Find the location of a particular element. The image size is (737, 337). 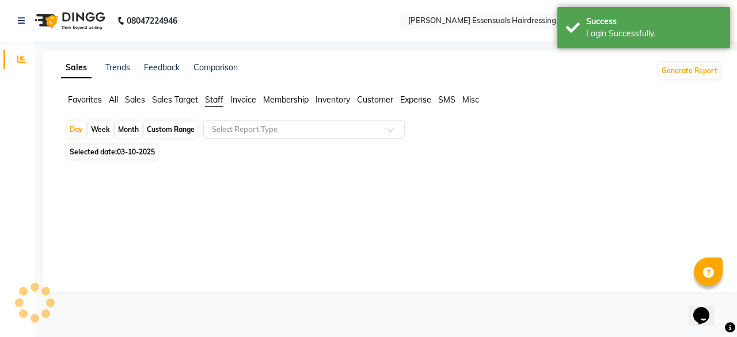

img: logo is located at coordinates (69, 21).